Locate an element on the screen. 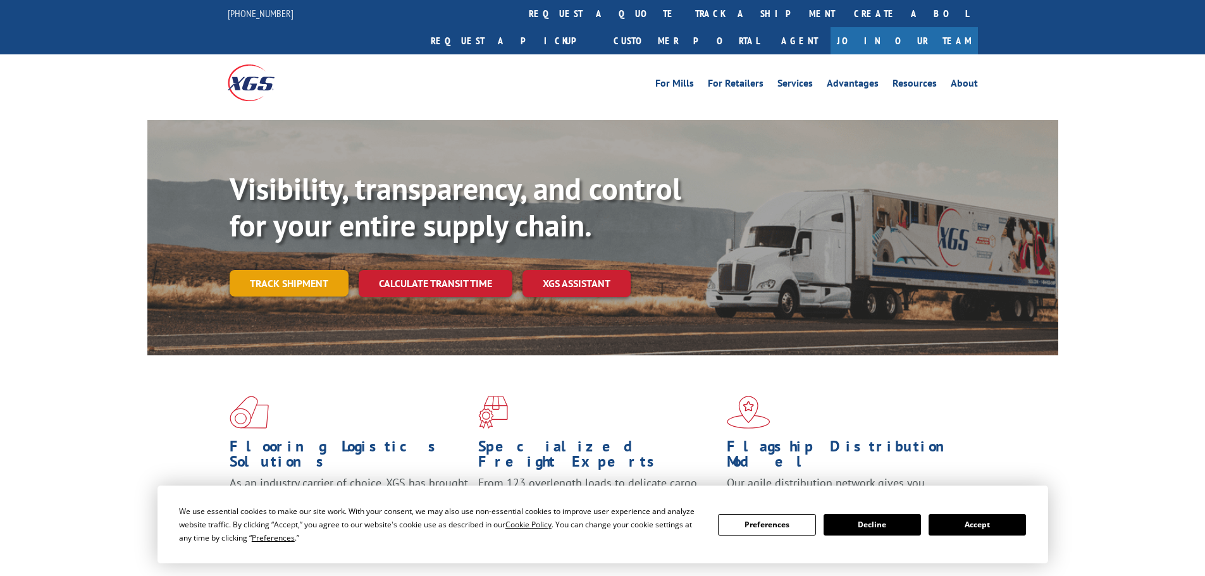 Image resolution: width=1205 pixels, height=576 pixels. a: Resources is located at coordinates (915, 85).